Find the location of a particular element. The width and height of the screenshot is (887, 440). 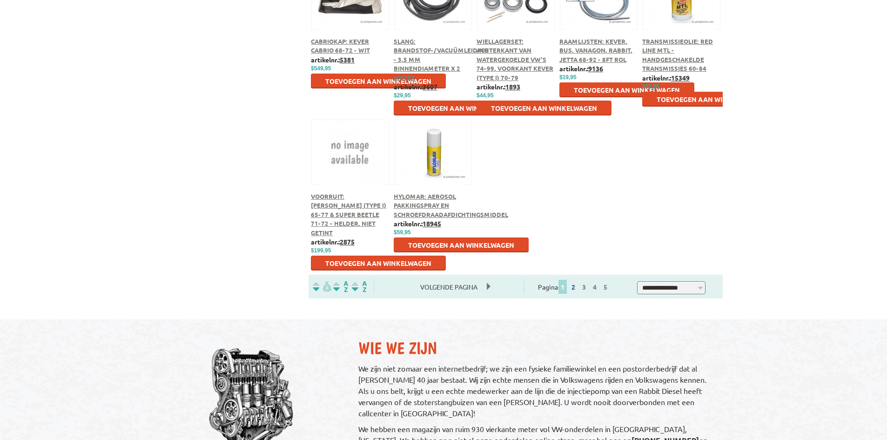

font: $32,95 is located at coordinates (650, 87).